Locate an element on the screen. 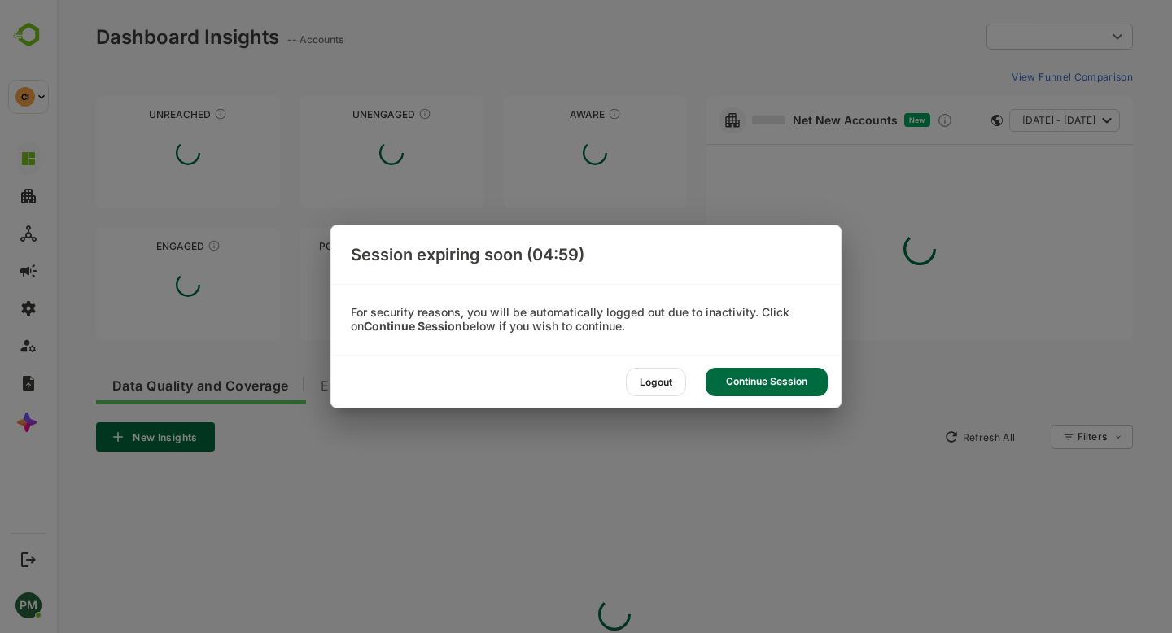  div: For security reasons, you will be automatically logged out due to inactivity. Click on below if y... is located at coordinates (586, 320).